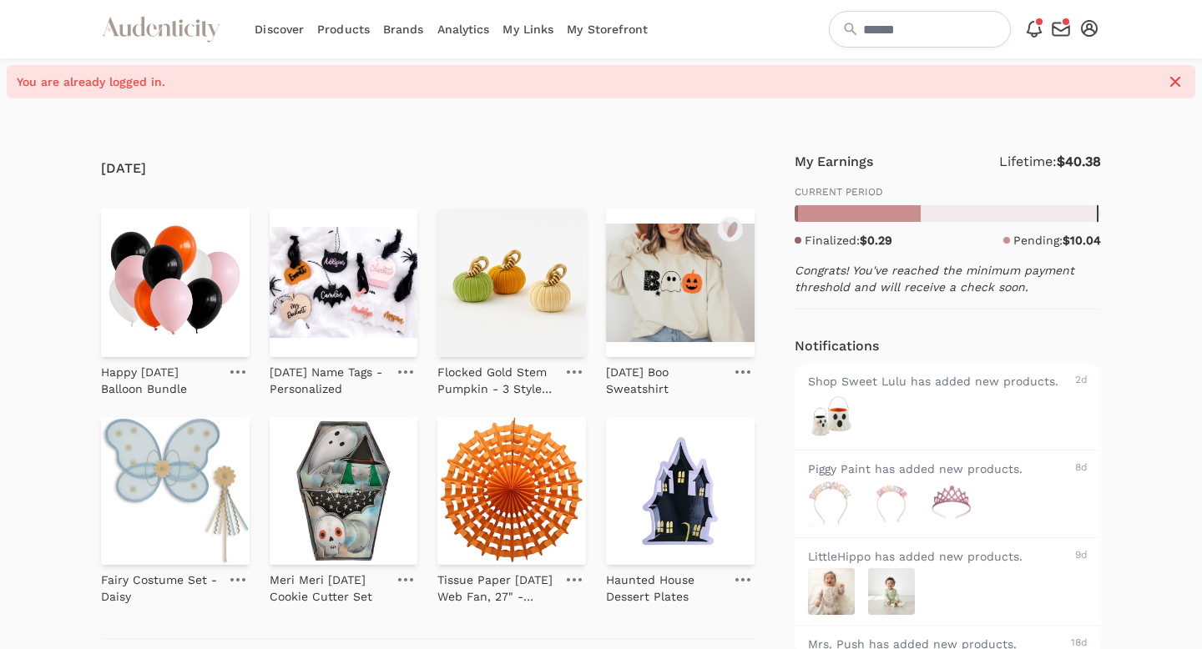  I want to click on p: Congrats! You've reached the minimum payment threshold and will receive a check soon., so click(947, 279).